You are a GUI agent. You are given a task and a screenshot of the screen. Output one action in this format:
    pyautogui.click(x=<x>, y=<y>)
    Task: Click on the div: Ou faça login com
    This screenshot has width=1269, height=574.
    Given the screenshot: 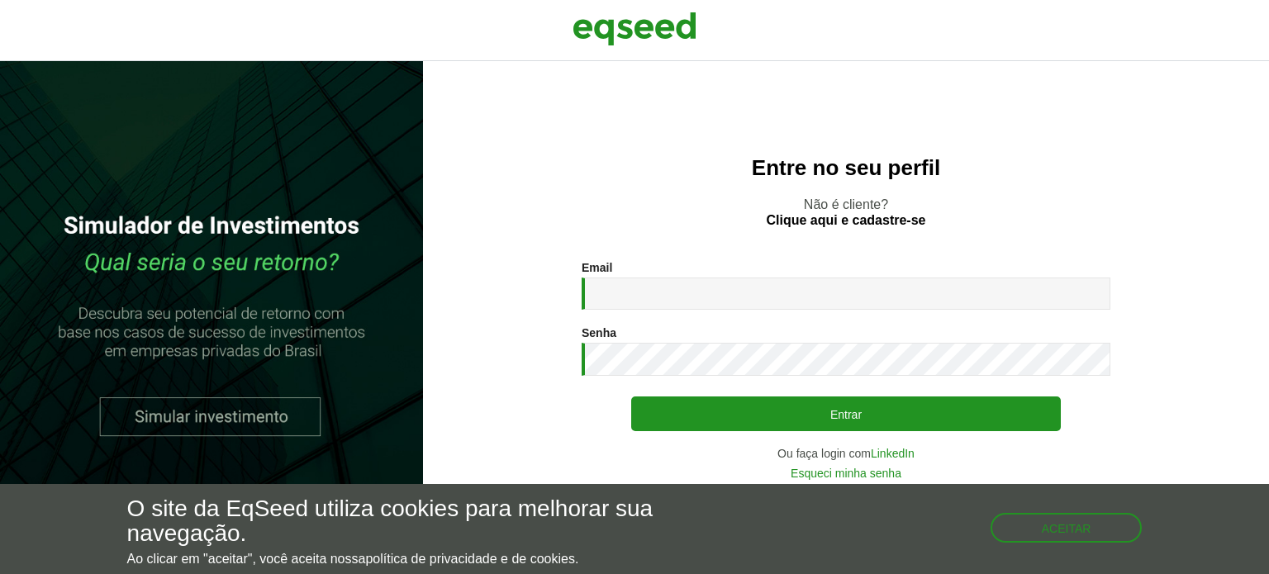 What is the action you would take?
    pyautogui.click(x=846, y=454)
    